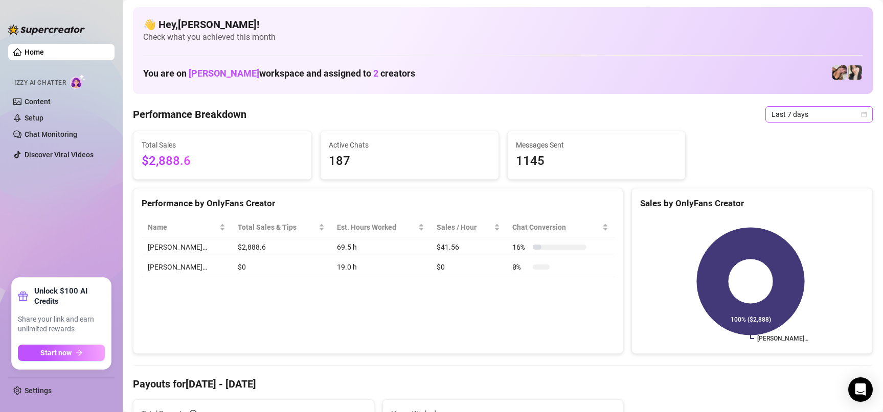 The width and height of the screenshot is (883, 412). What do you see at coordinates (520, 267) in the screenshot?
I see `span: 0 %` at bounding box center [520, 267].